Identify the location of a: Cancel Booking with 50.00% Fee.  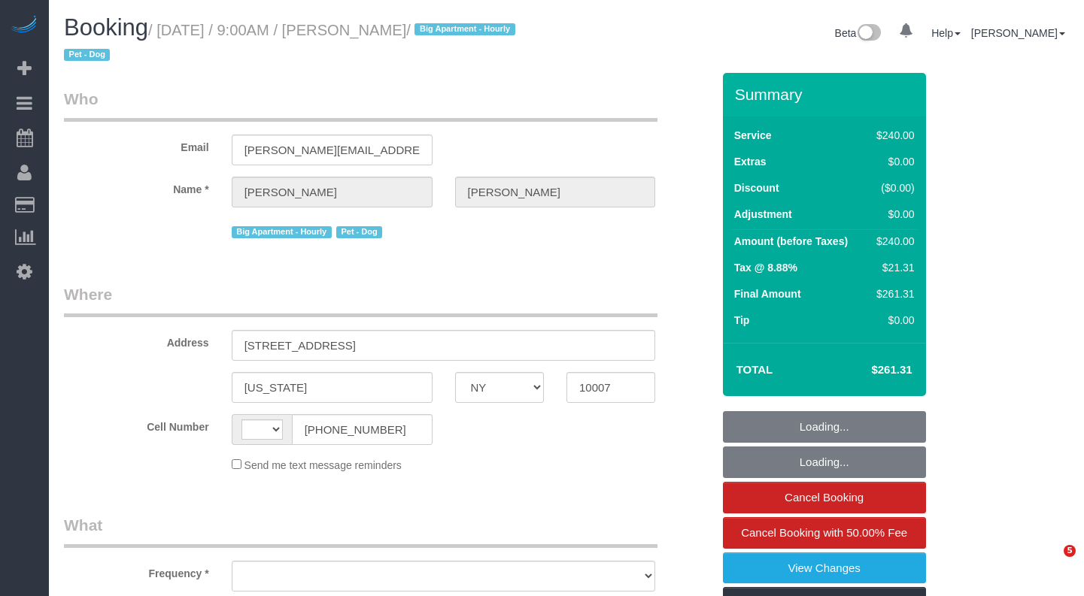
(824, 533).